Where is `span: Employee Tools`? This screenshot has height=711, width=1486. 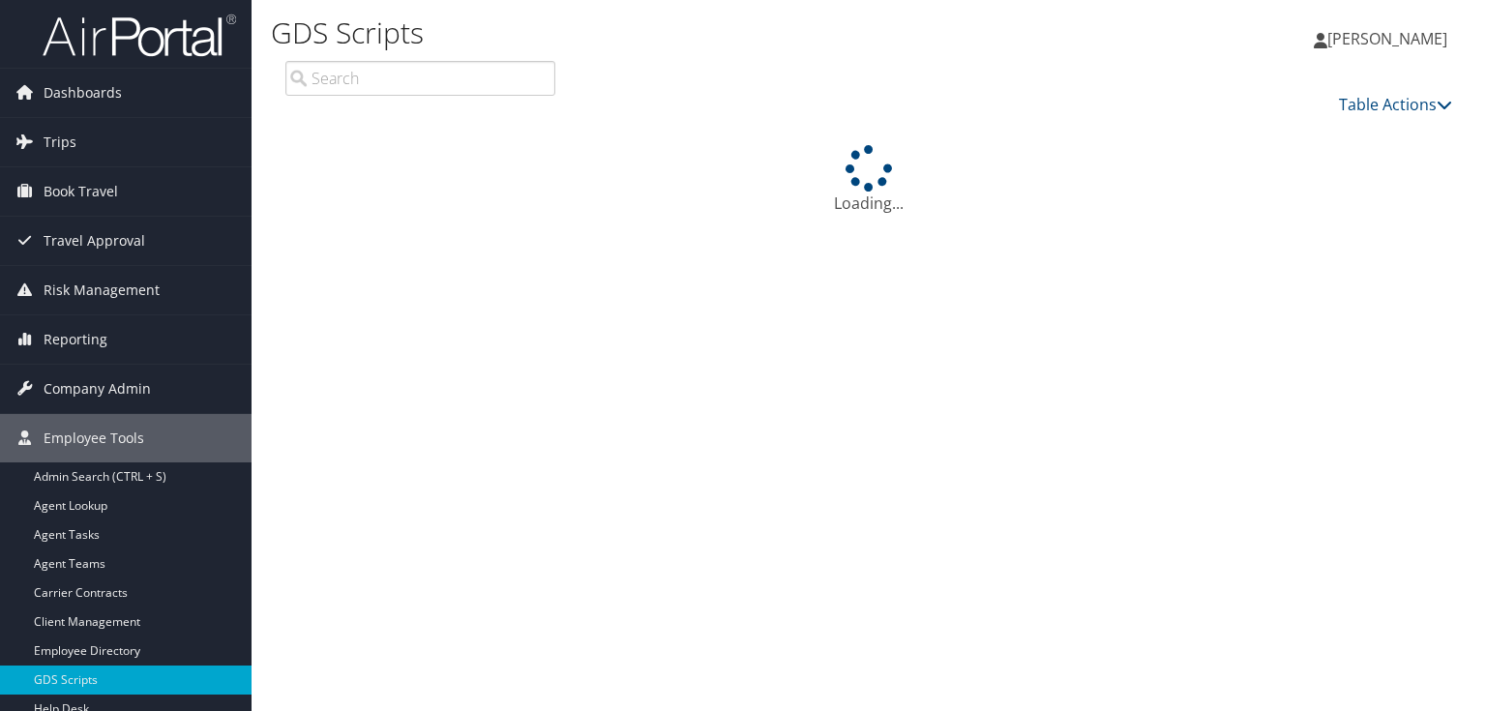 span: Employee Tools is located at coordinates (94, 438).